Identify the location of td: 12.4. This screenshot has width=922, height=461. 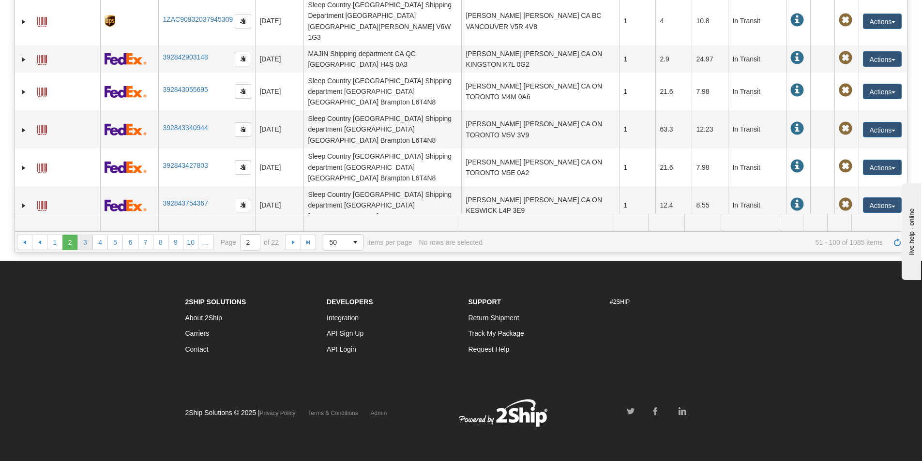
(674, 205).